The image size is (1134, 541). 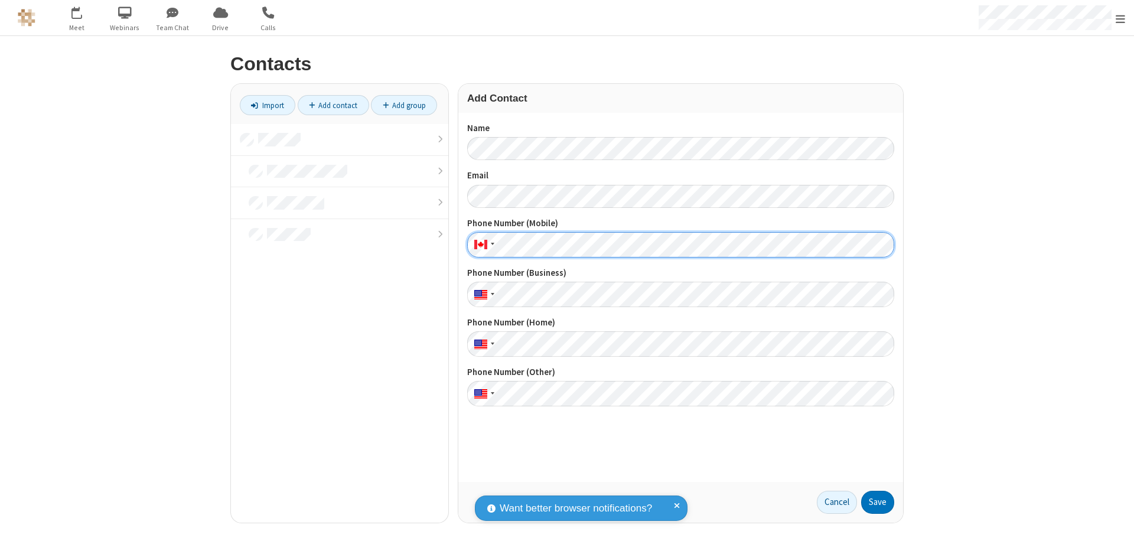 What do you see at coordinates (837, 502) in the screenshot?
I see `a: Cancel` at bounding box center [837, 502].